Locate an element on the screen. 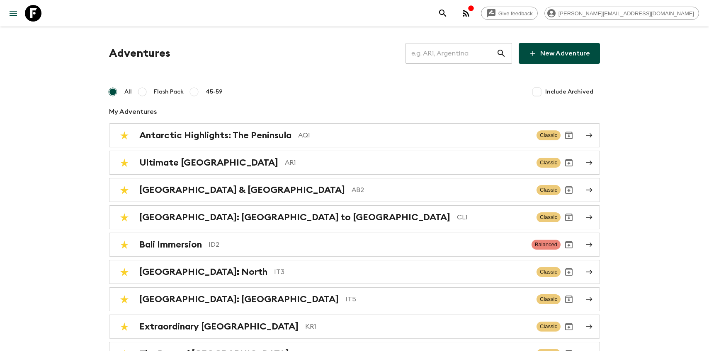  span: All is located at coordinates (128, 92).